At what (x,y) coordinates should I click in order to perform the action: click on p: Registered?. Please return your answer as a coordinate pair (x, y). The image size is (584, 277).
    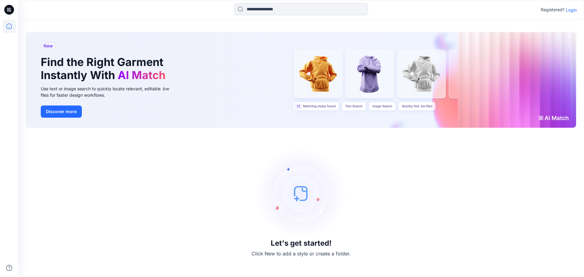
    Looking at the image, I should click on (552, 10).